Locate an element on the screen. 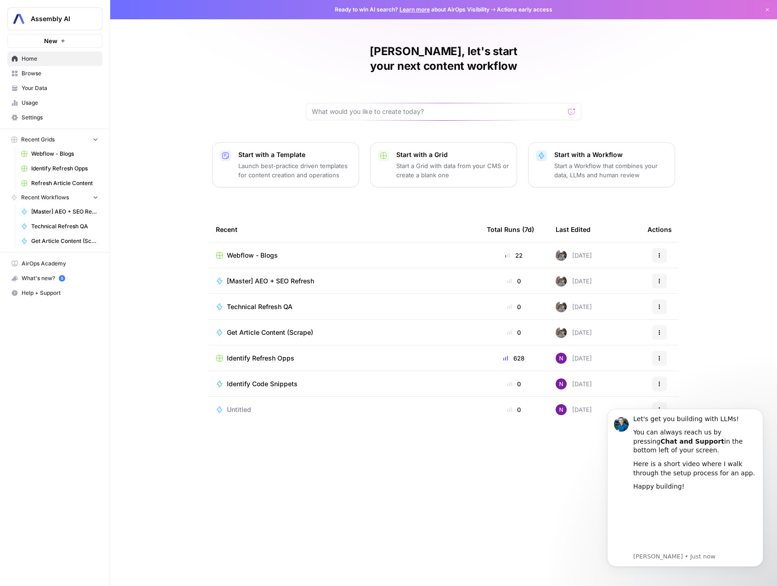 Image resolution: width=777 pixels, height=586 pixels. button: What's new? 5 is located at coordinates (55, 278).